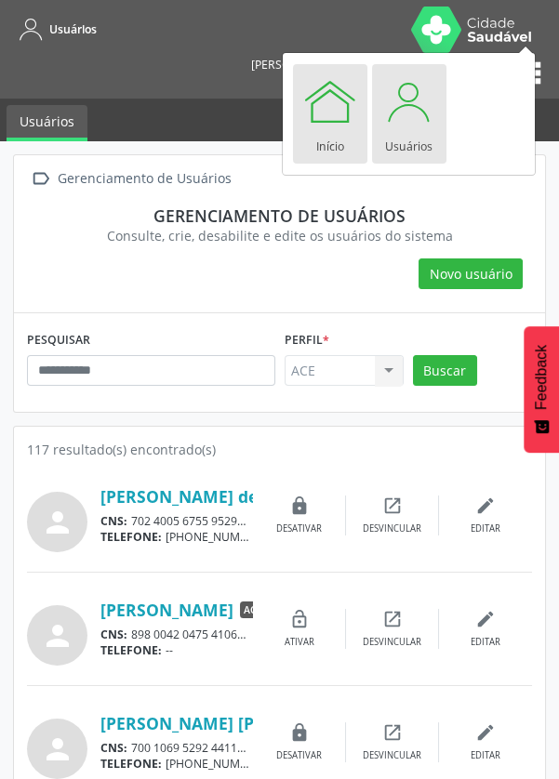  Describe the element at coordinates (541, 377) in the screenshot. I see `span: Feedback` at that location.